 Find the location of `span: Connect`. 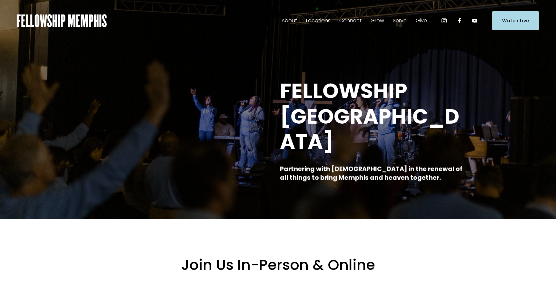

span: Connect is located at coordinates (350, 21).